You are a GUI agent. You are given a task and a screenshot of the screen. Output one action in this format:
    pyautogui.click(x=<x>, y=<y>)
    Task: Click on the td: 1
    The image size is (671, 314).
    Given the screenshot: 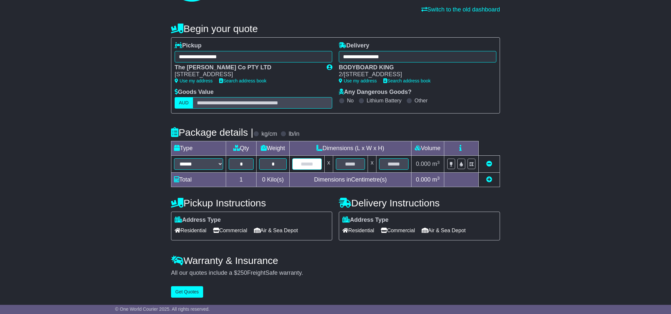 What is the action you would take?
    pyautogui.click(x=241, y=180)
    